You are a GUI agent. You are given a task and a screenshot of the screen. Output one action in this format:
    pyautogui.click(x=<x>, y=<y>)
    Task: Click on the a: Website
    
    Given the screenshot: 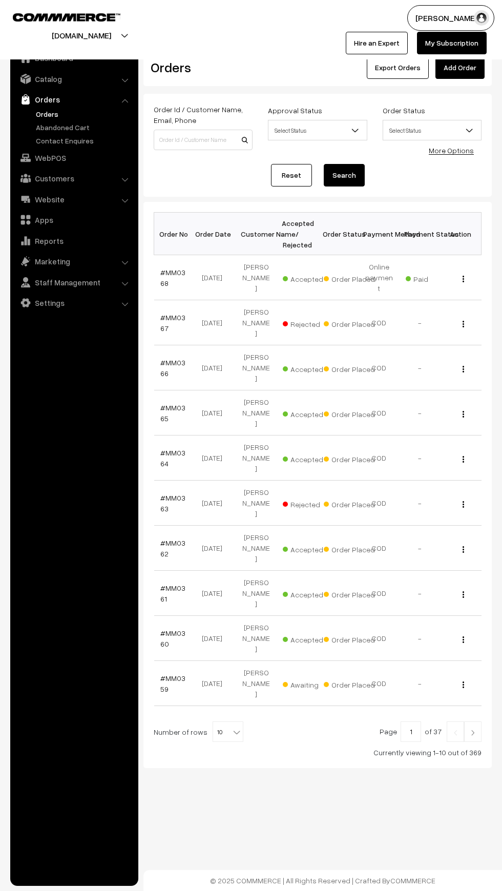 What is the action you would take?
    pyautogui.click(x=74, y=199)
    